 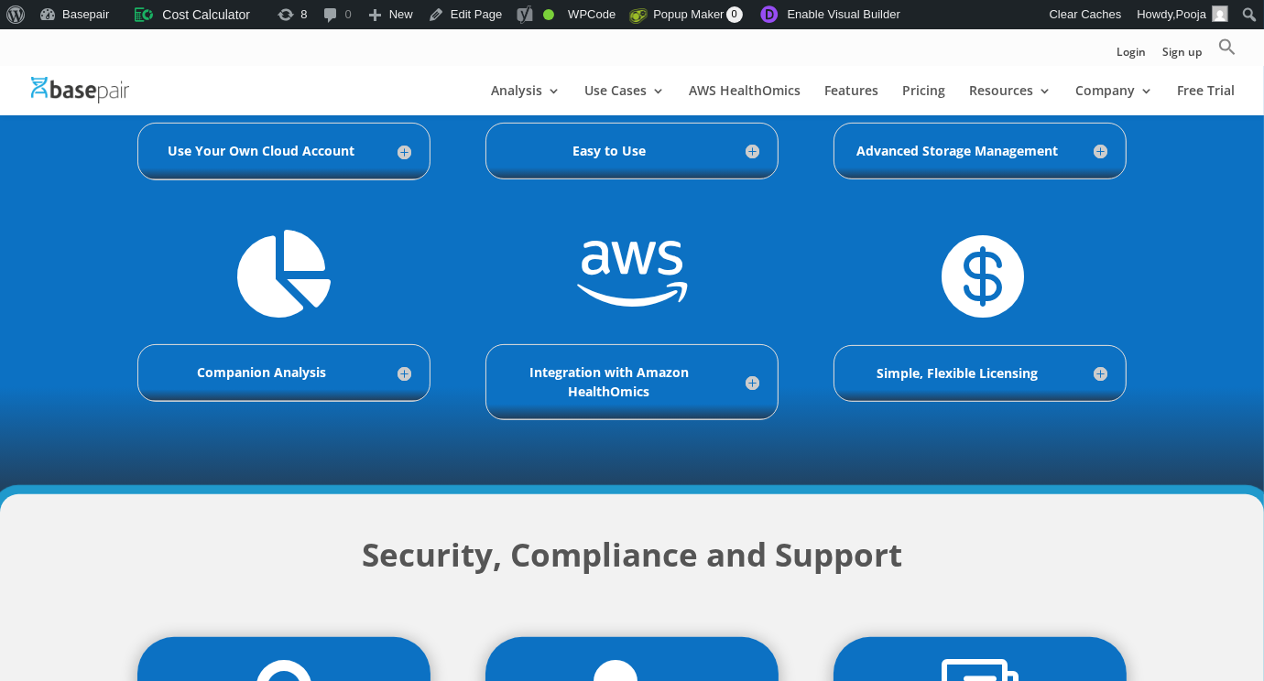 What do you see at coordinates (632, 151) in the screenshot?
I see `h5: Easy to Use` at bounding box center [632, 151].